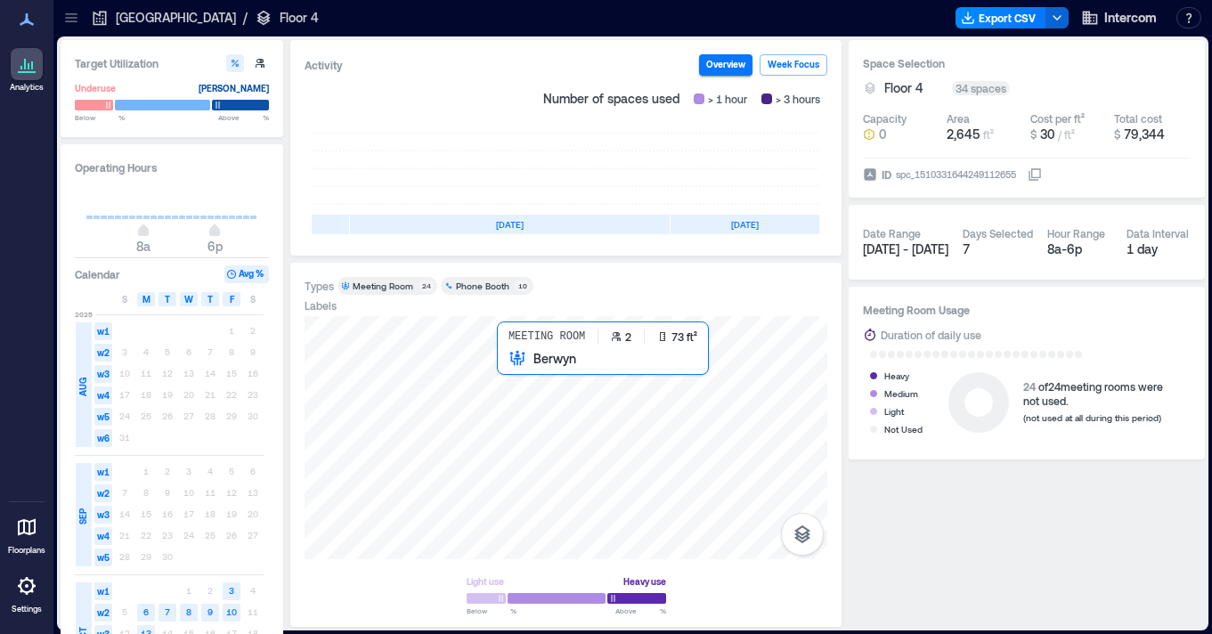  Describe the element at coordinates (645, 582) in the screenshot. I see `div: Heavy use` at that location.